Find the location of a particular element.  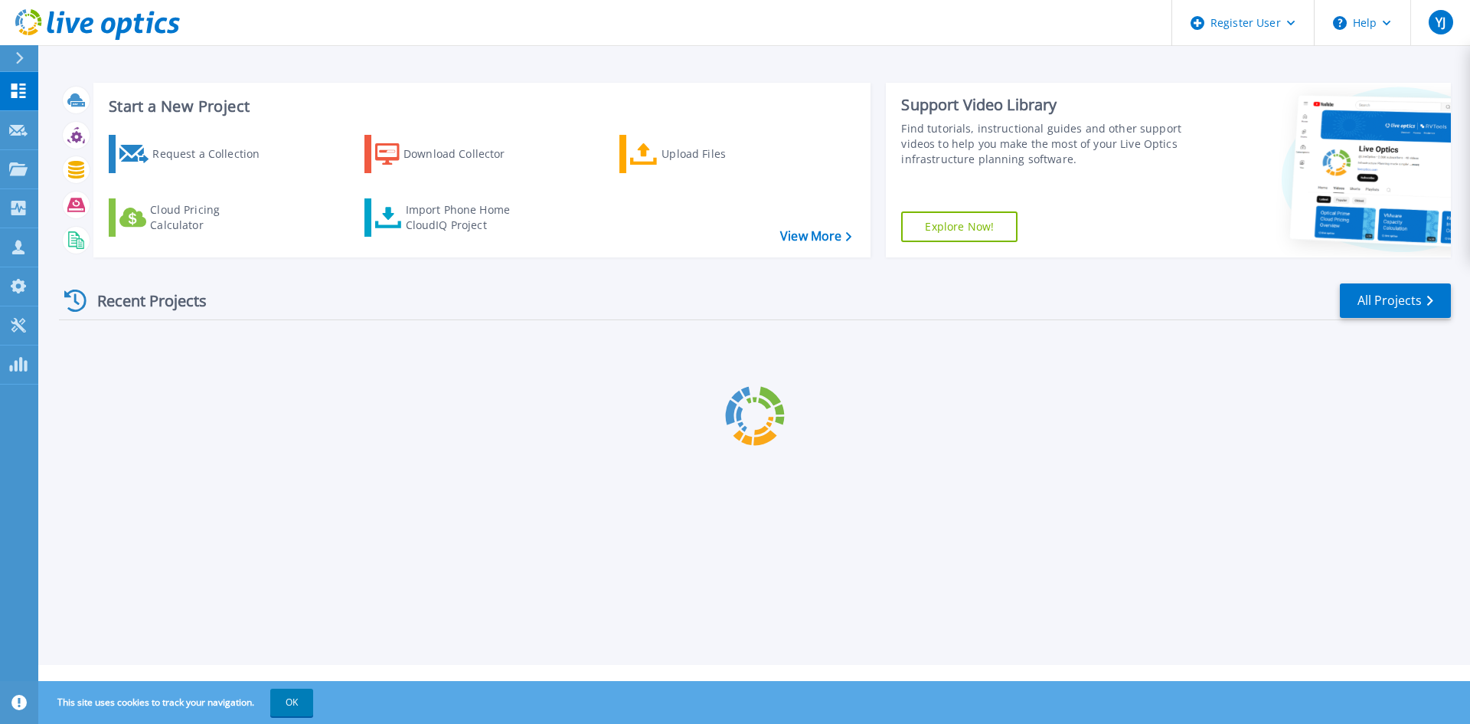

a: View More is located at coordinates (816, 236).